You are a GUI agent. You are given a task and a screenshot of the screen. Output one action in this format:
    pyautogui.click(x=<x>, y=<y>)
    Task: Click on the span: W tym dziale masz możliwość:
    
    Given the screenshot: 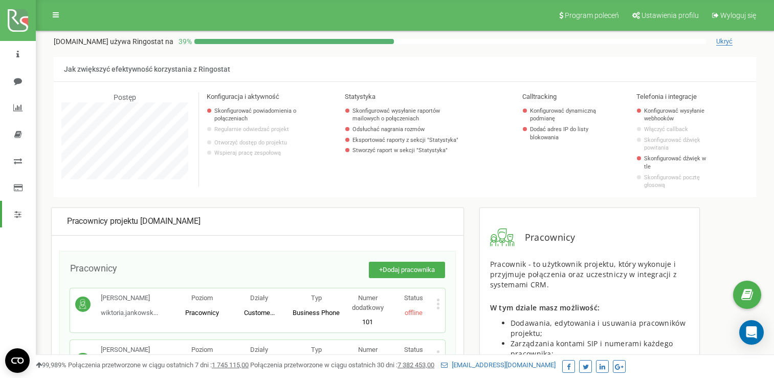 What is the action you would take?
    pyautogui.click(x=545, y=307)
    